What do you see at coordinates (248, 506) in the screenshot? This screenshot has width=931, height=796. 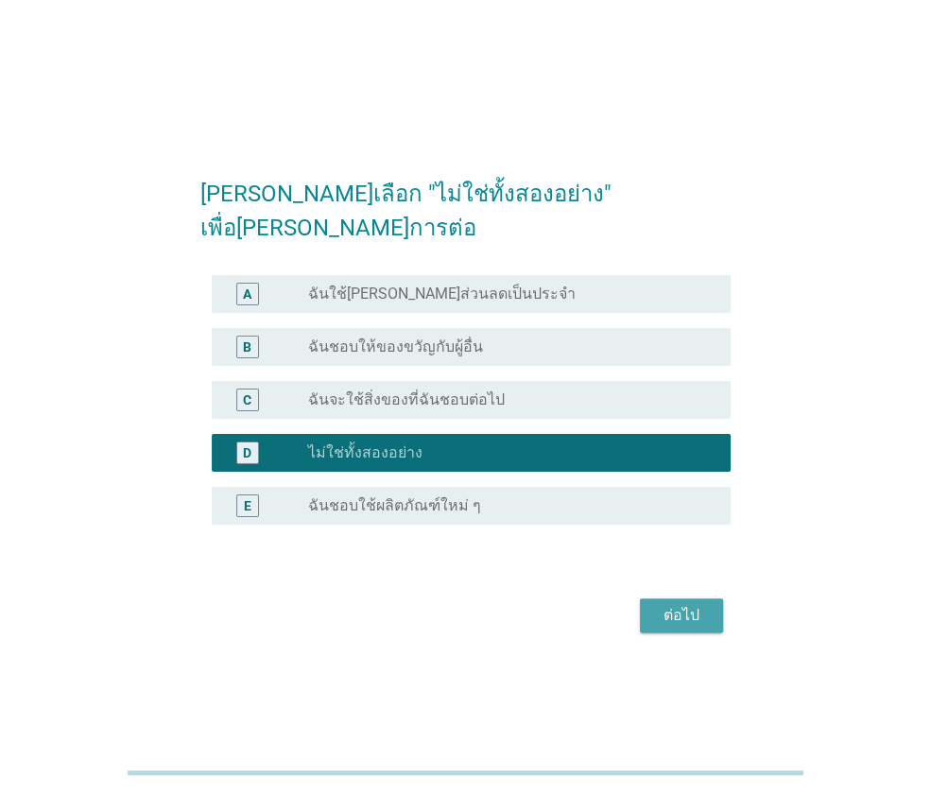 I see `div: E` at bounding box center [248, 506].